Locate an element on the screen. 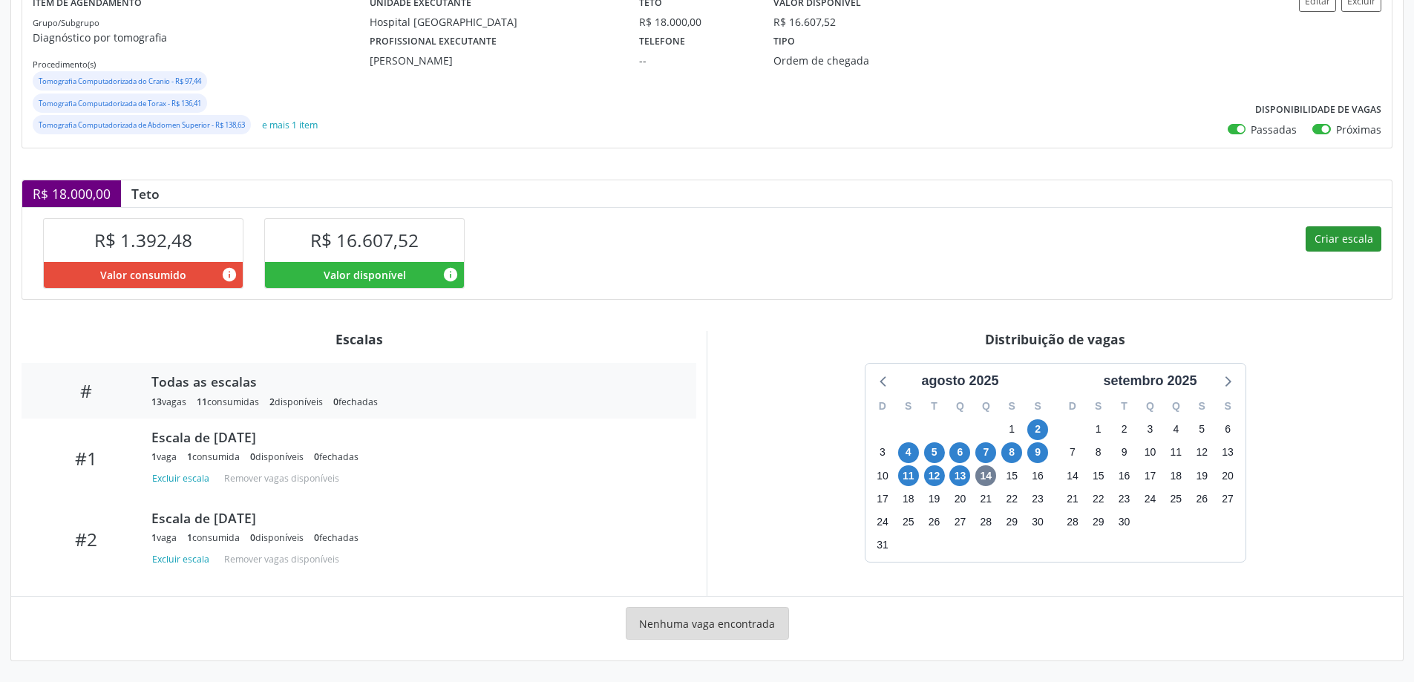 This screenshot has width=1414, height=682. div: disponíveis is located at coordinates (296, 402).